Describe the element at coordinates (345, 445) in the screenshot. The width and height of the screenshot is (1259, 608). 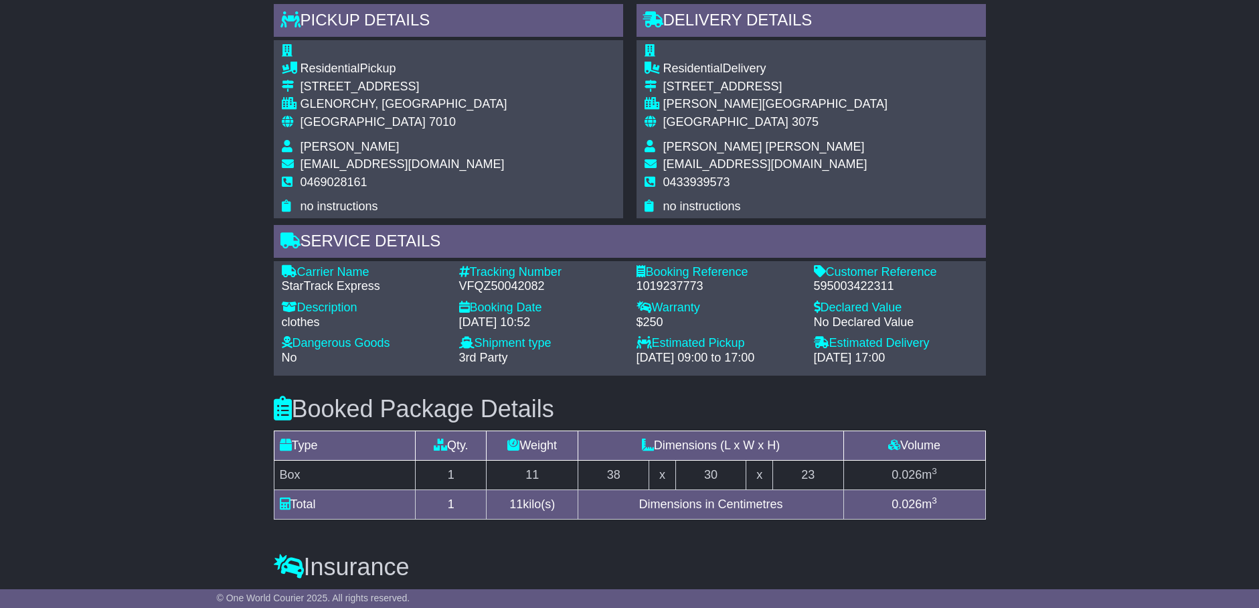
I see `td: Type` at that location.